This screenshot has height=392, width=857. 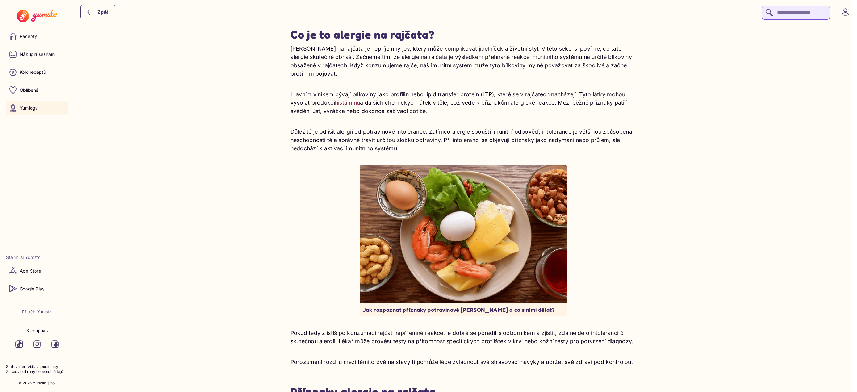 I want to click on a: Zásady ochrany osobních údajů, so click(x=37, y=372).